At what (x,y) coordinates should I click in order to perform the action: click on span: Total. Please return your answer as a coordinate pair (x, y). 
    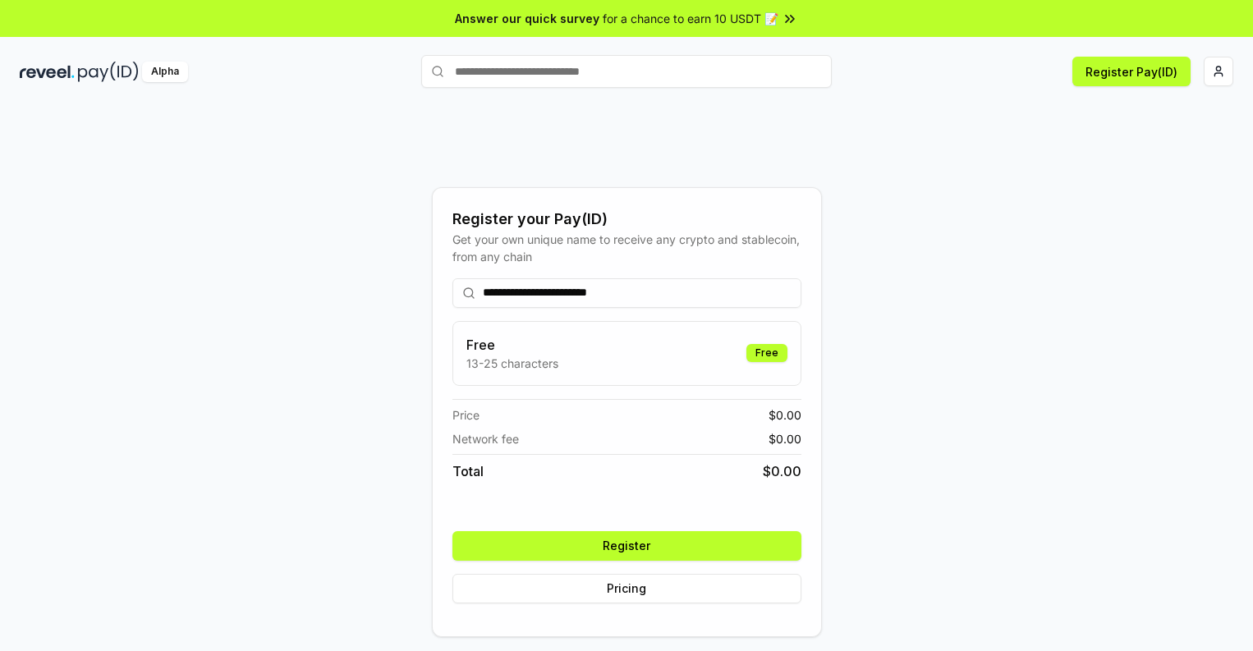
    Looking at the image, I should click on (468, 471).